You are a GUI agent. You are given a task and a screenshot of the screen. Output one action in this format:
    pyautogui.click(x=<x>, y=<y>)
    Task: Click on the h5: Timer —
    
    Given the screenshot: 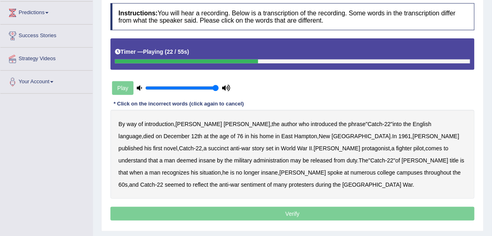 What is the action you would take?
    pyautogui.click(x=152, y=52)
    